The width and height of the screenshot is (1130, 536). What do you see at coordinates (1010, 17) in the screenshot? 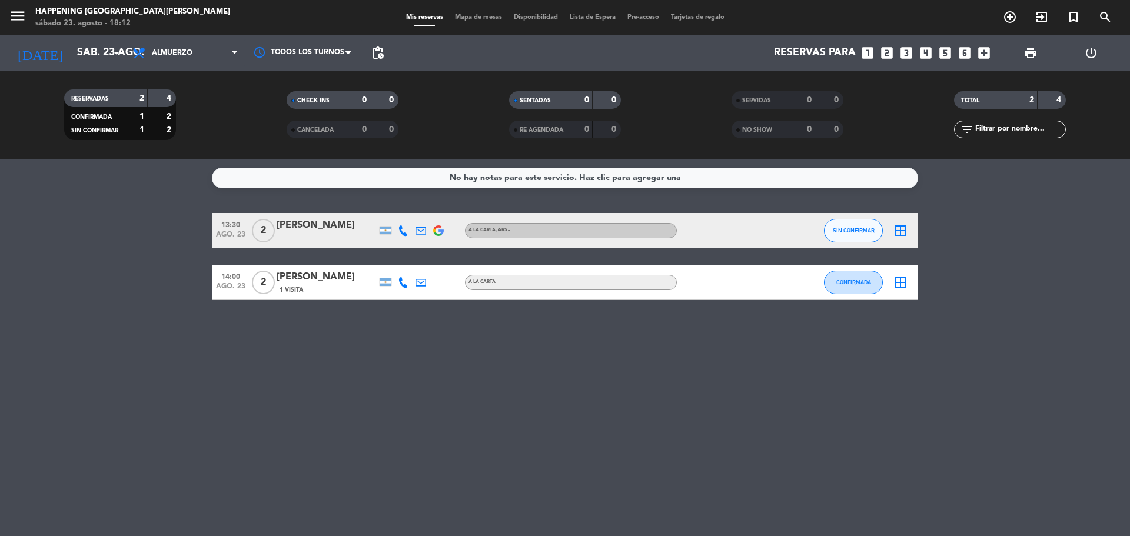
I see `i: add_circle_outline` at bounding box center [1010, 17].